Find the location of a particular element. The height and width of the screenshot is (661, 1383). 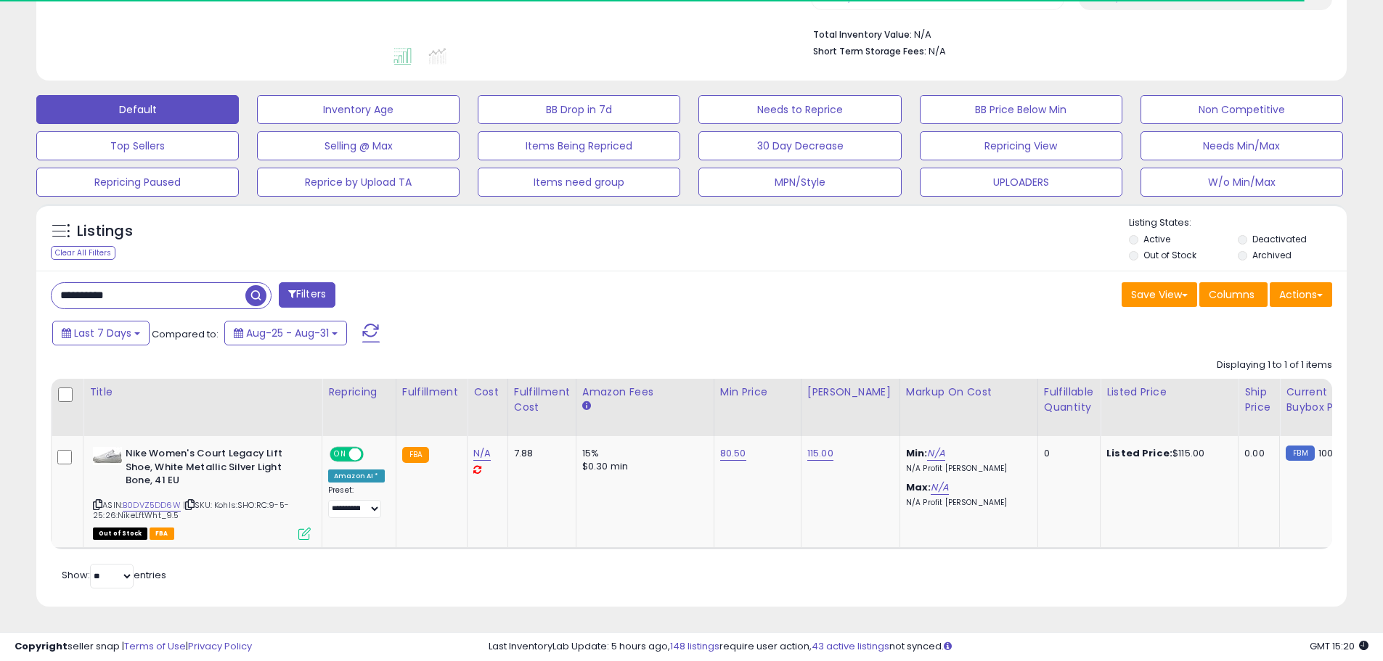

div: Listed Price is located at coordinates (1169, 392).